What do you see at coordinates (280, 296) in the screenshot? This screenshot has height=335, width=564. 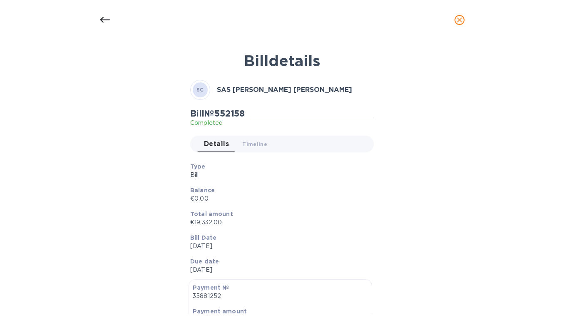 I see `p: 35881252` at bounding box center [280, 296].